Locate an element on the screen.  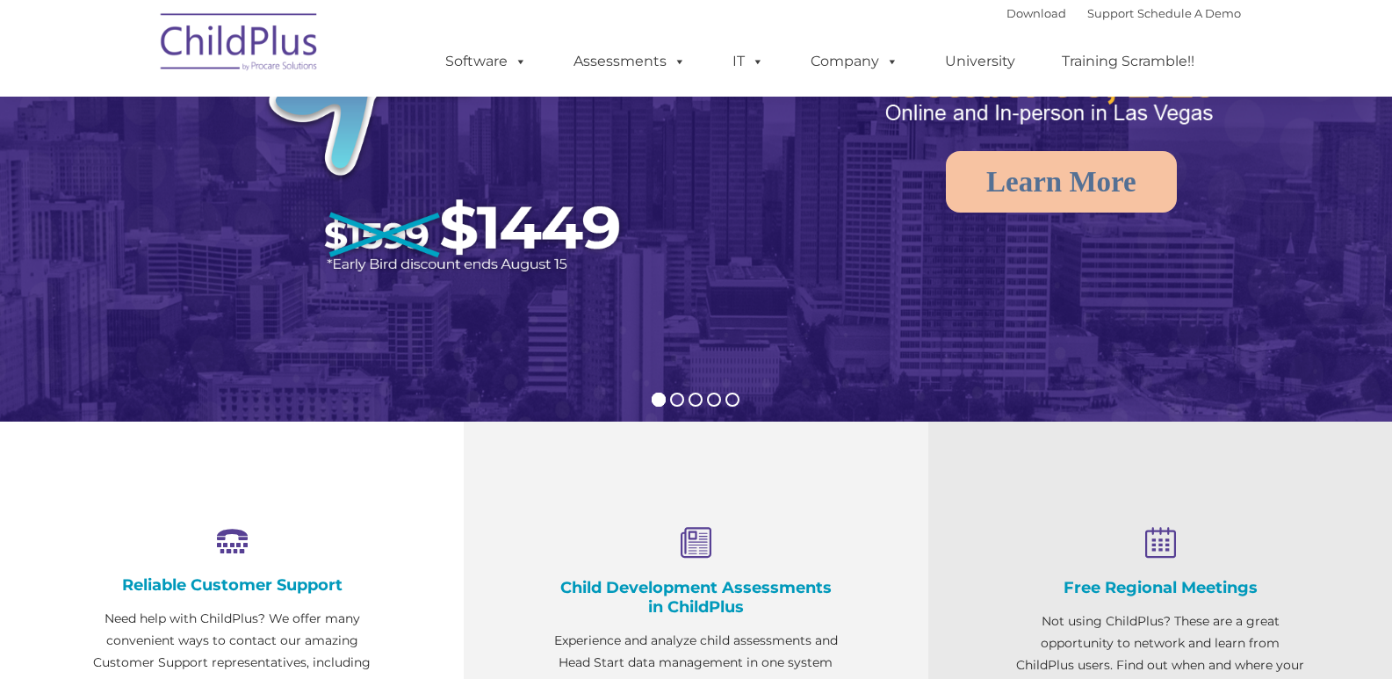
img: ChildPlus by Procare Solutions is located at coordinates (240, 45).